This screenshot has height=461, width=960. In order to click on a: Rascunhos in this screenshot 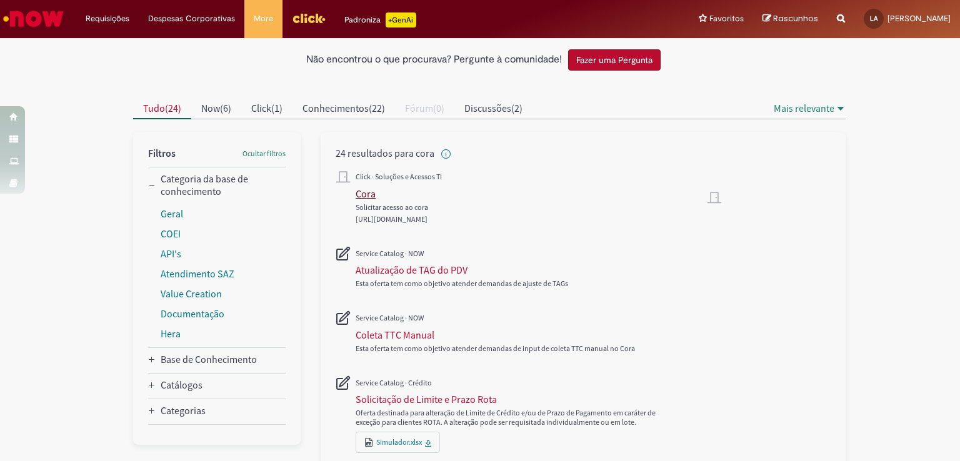, I will do `click(790, 19)`.